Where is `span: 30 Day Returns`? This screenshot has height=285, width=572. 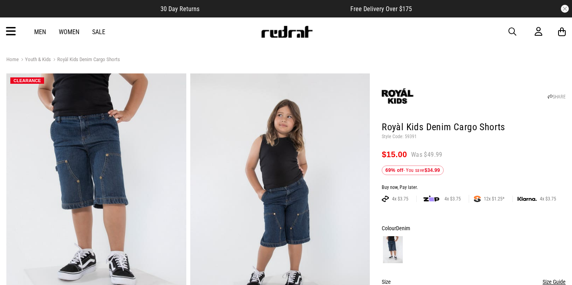 span: 30 Day Returns is located at coordinates (180, 9).